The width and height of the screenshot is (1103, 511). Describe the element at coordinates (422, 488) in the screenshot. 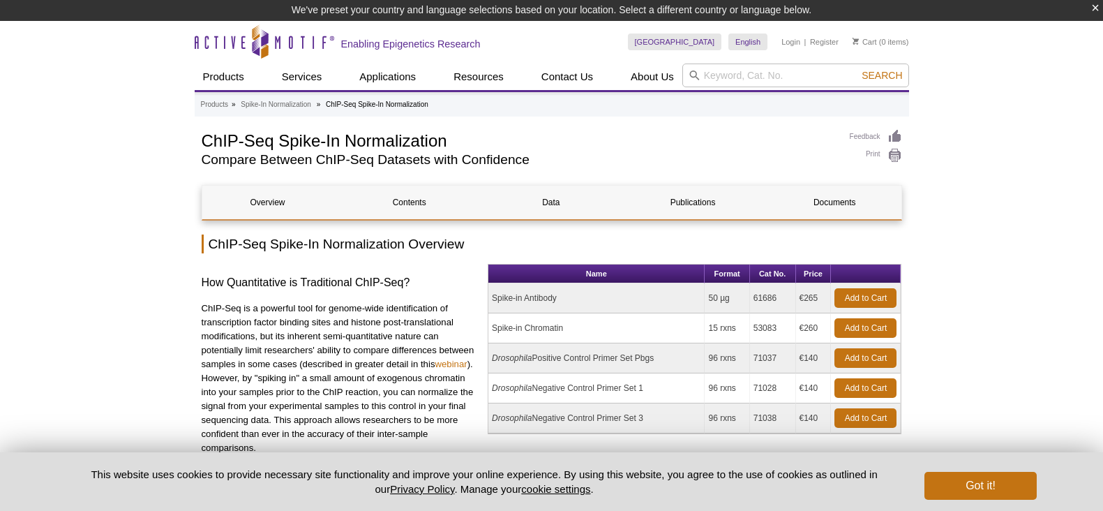

I see `a: Privacy Policy` at that location.